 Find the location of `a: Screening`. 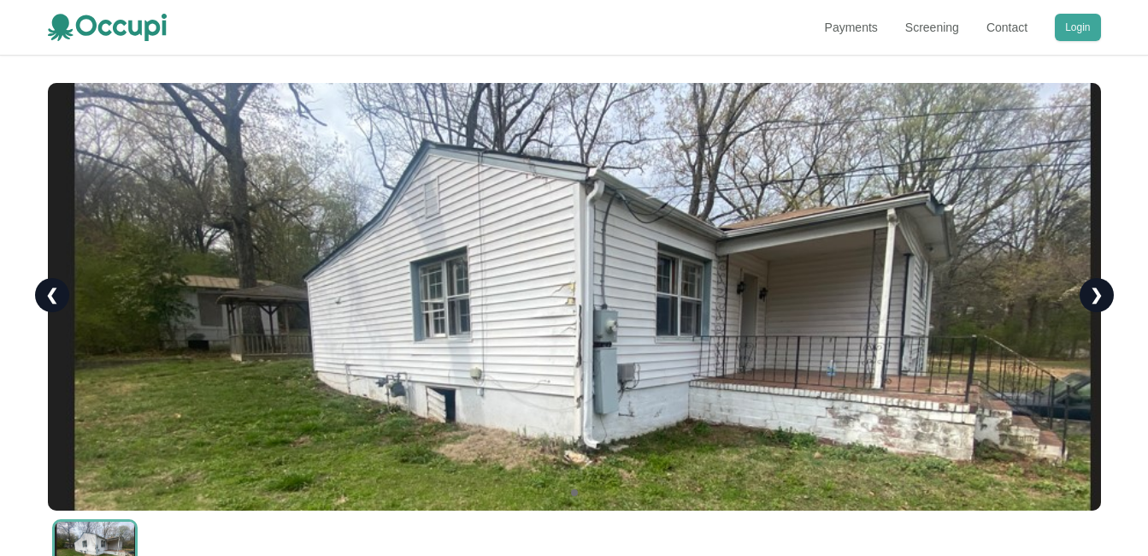

a: Screening is located at coordinates (932, 27).